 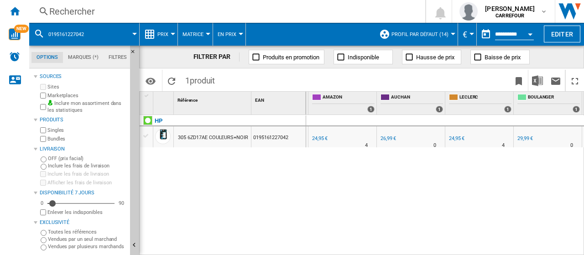 I want to click on span: Profil par défaut (14), so click(x=419, y=34).